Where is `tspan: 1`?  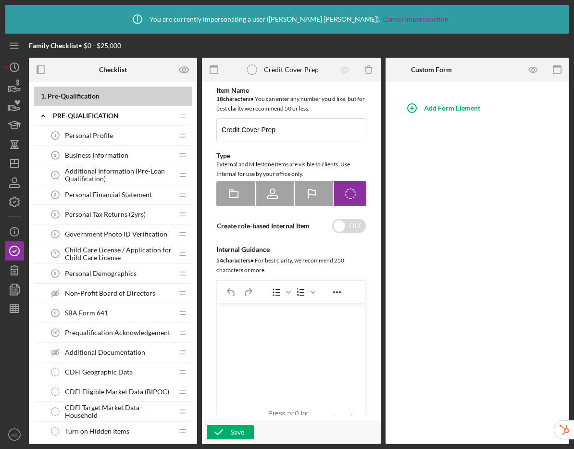 tspan: 1 is located at coordinates (55, 136).